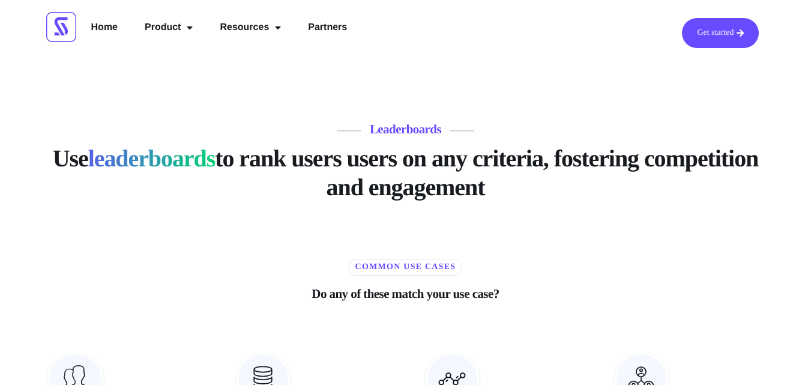 The height and width of the screenshot is (385, 811). Describe the element at coordinates (406, 293) in the screenshot. I see `h4: Do any of these match your use case?` at that location.